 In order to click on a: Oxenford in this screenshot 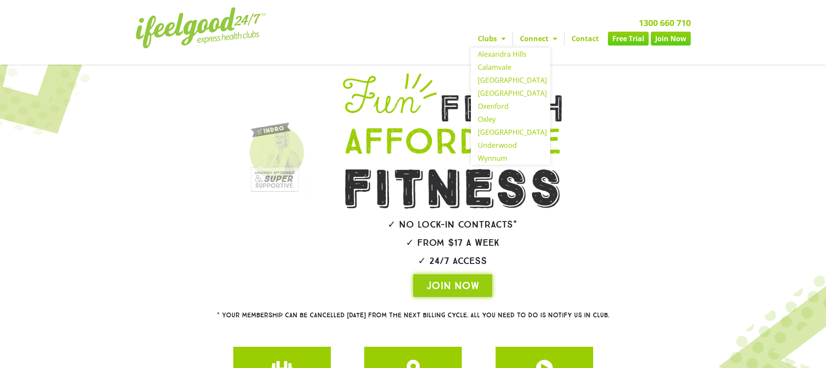, I will do `click(510, 106)`.